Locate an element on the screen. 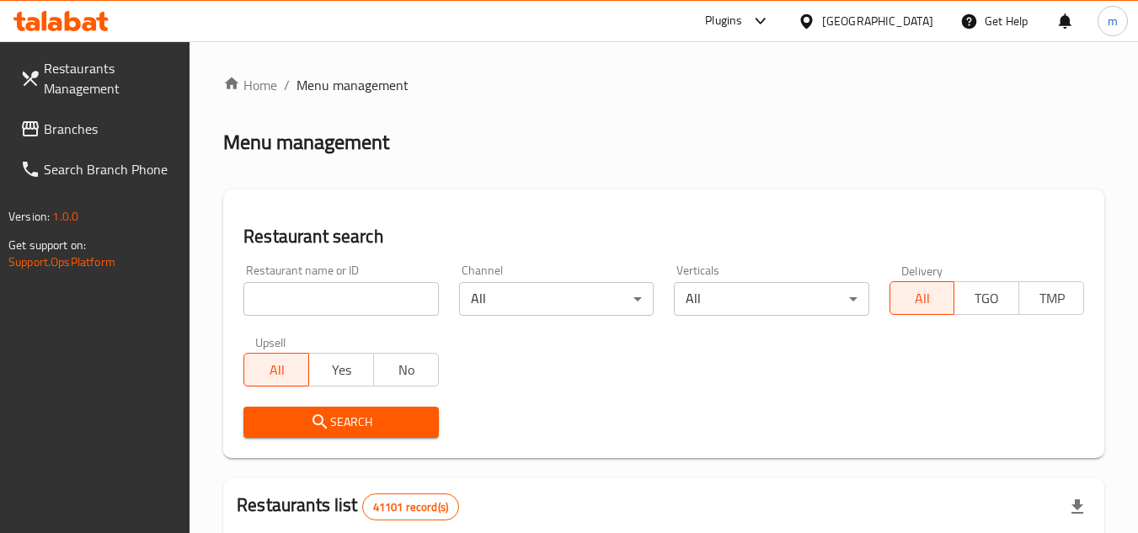 Image resolution: width=1138 pixels, height=533 pixels. div: Plugins is located at coordinates (723, 21).